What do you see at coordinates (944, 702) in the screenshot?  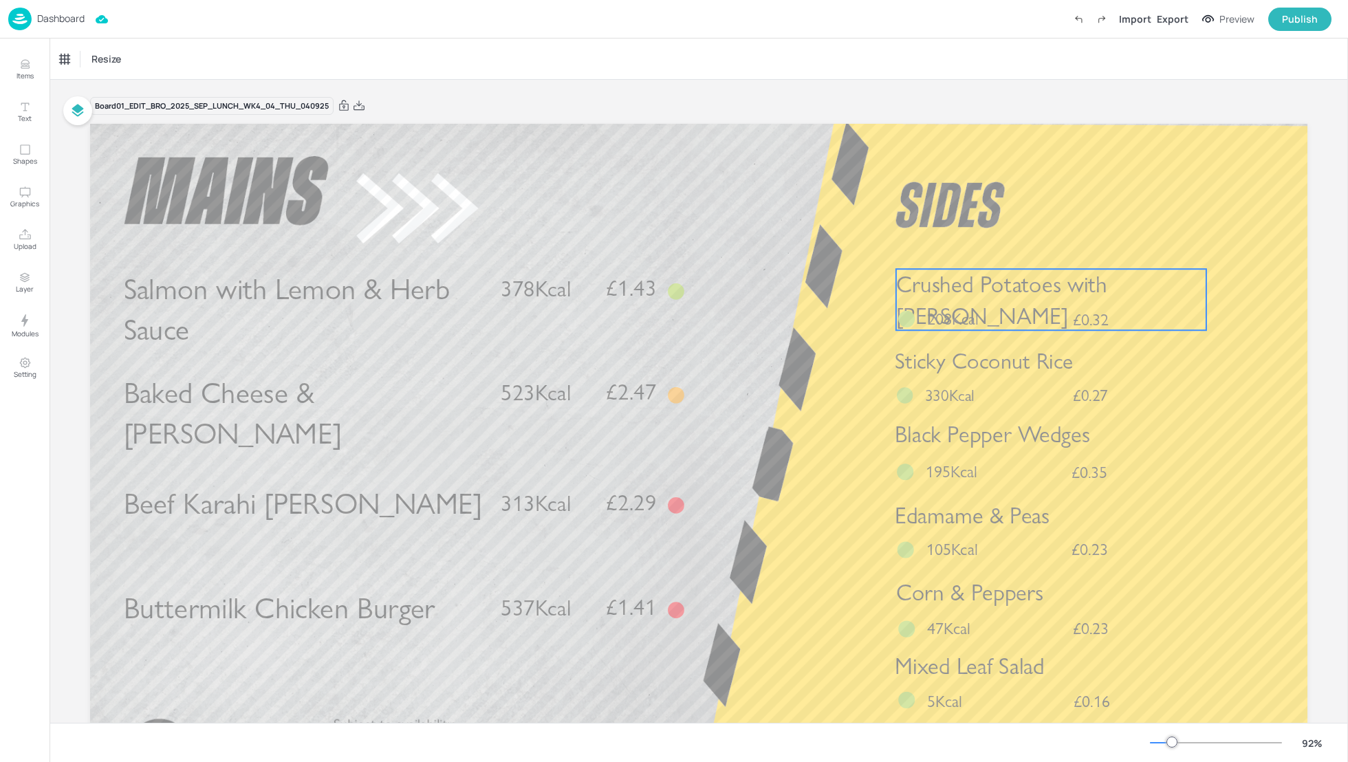 I see `span: 5Kcal` at bounding box center [944, 702].